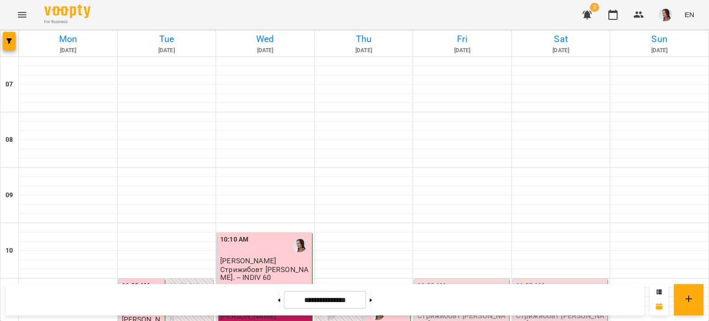 The height and width of the screenshot is (321, 709). What do you see at coordinates (265, 39) in the screenshot?
I see `h6: Wed` at bounding box center [265, 39].